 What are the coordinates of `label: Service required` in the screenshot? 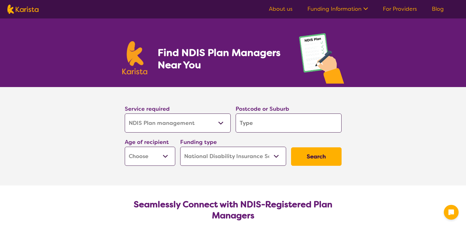 It's located at (147, 109).